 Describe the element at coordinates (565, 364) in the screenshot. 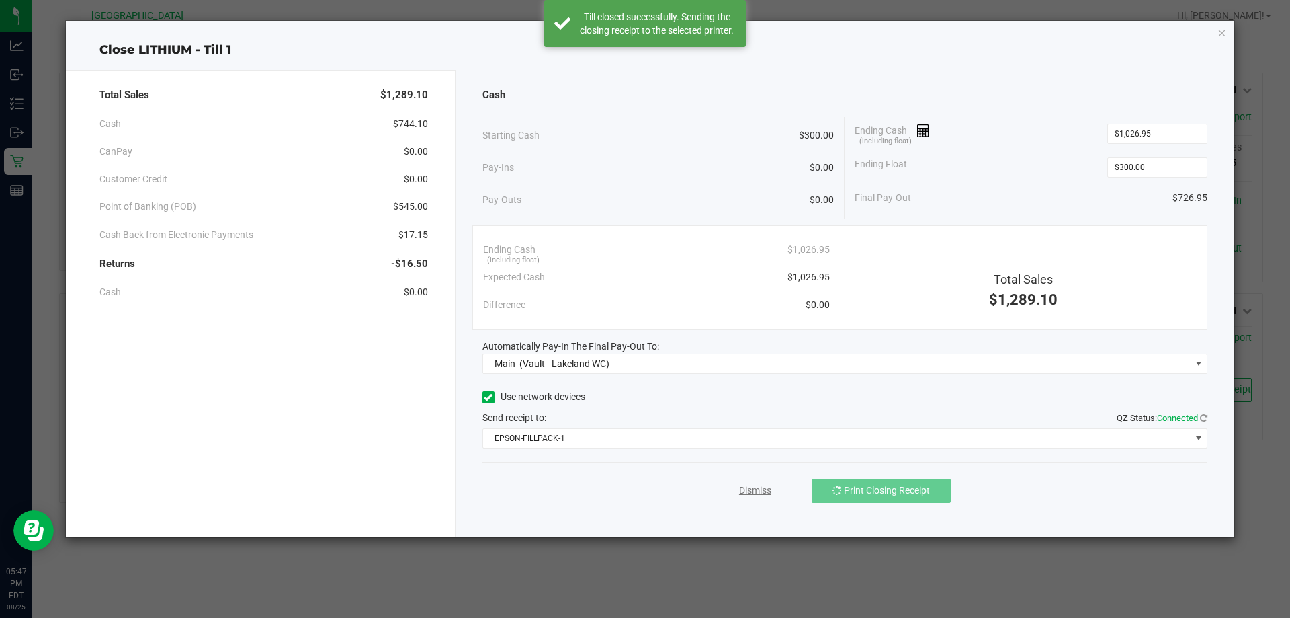

I see `span: (Vault - Lakeland WC)` at that location.